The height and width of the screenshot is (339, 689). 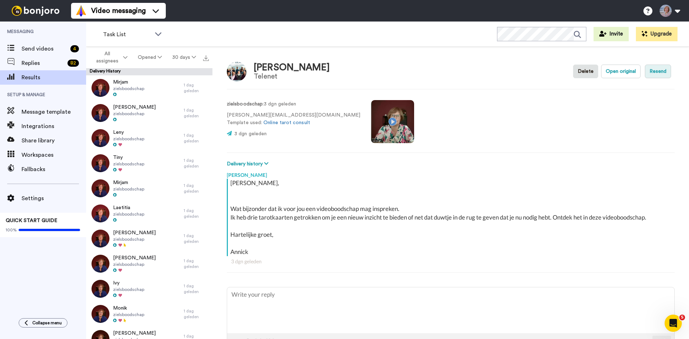 What do you see at coordinates (206, 57) in the screenshot?
I see `button: Export all results that match these filters now.` at bounding box center [206, 57].